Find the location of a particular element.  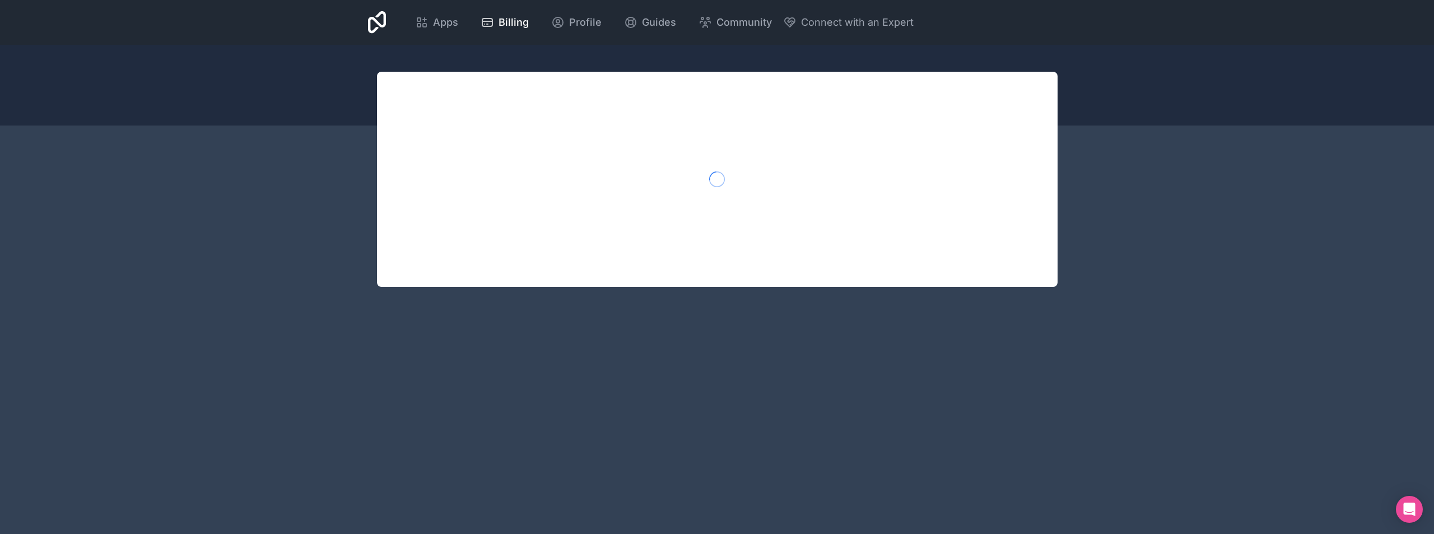

a: Community is located at coordinates (735, 22).